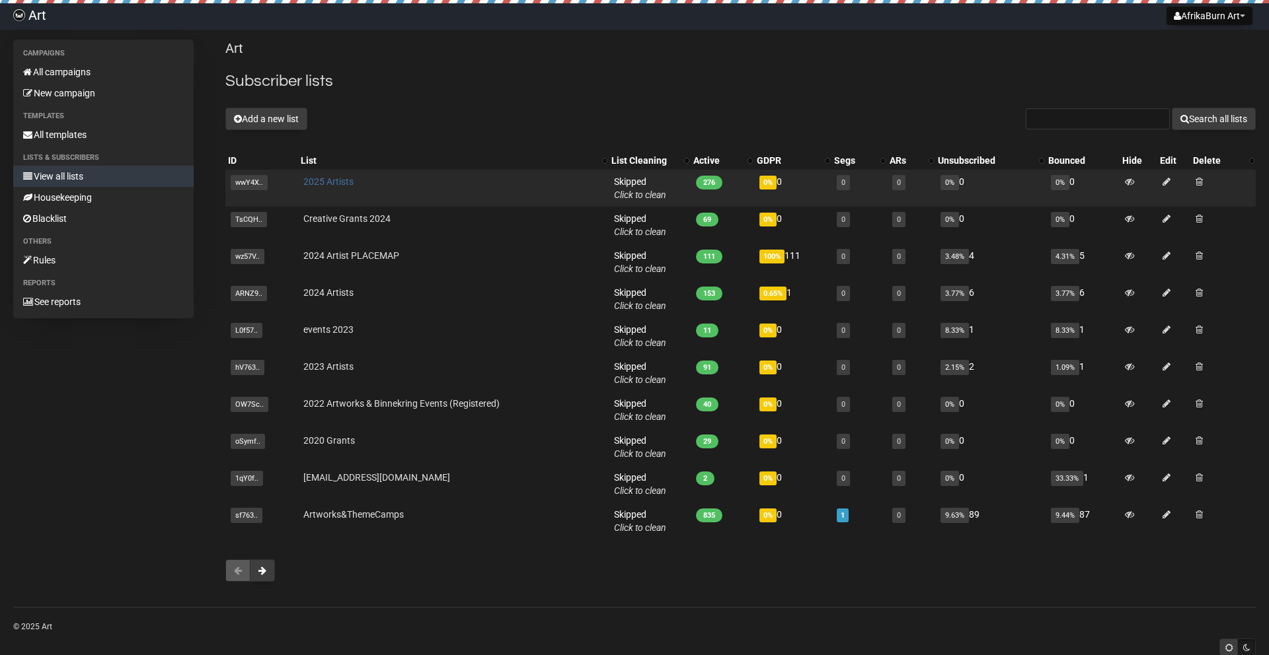 The width and height of the screenshot is (1269, 655). I want to click on a: 2022 Artworks & Binnekring Events (Registered), so click(401, 404).